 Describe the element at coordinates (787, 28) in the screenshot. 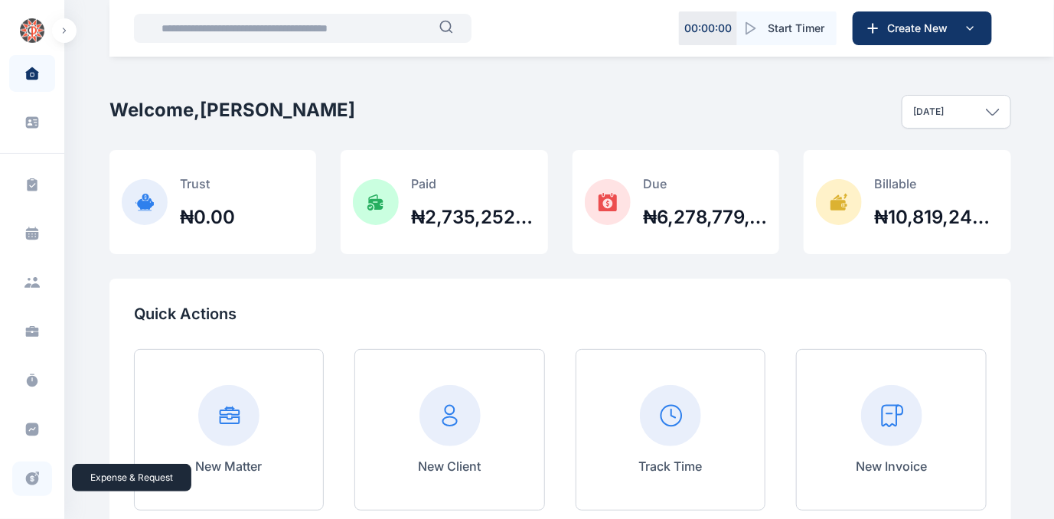

I see `button: Start Timer` at that location.